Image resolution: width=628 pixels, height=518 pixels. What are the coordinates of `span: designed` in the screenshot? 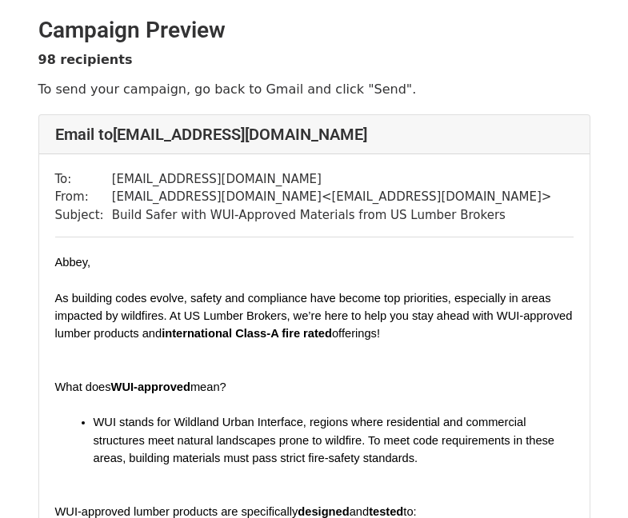 It's located at (323, 512).